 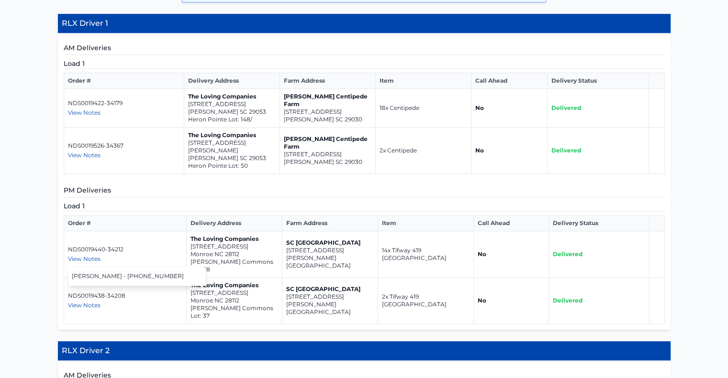 What do you see at coordinates (124, 146) in the screenshot?
I see `p: NDS0019526-34367` at bounding box center [124, 146].